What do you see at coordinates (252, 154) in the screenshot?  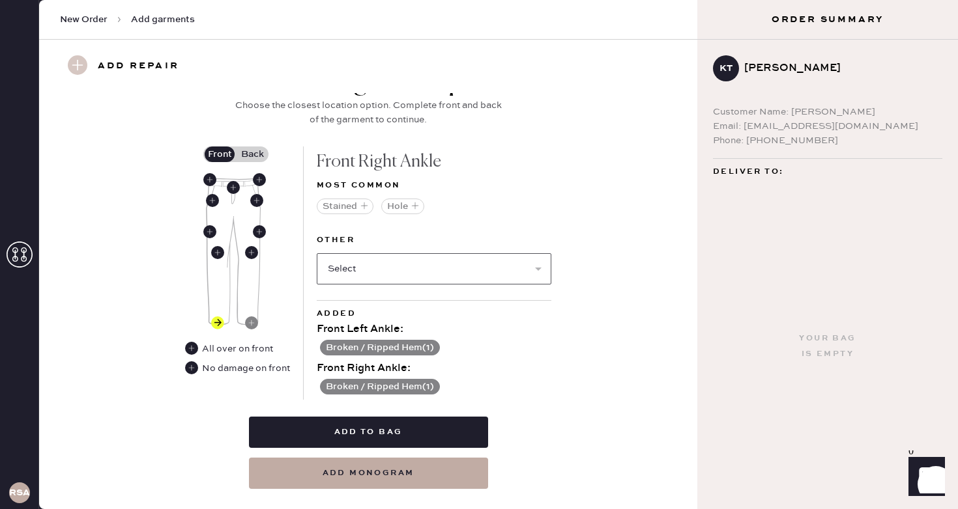 I see `label: Back` at bounding box center [252, 154].